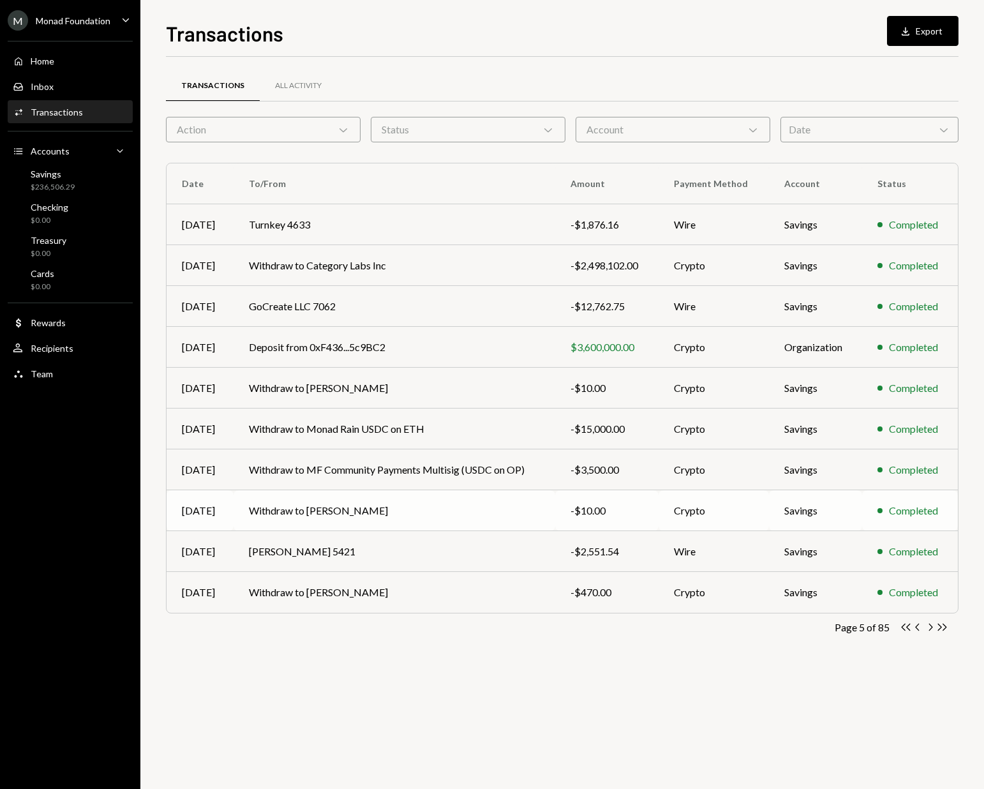  What do you see at coordinates (815, 347) in the screenshot?
I see `td: Organization` at bounding box center [815, 347].